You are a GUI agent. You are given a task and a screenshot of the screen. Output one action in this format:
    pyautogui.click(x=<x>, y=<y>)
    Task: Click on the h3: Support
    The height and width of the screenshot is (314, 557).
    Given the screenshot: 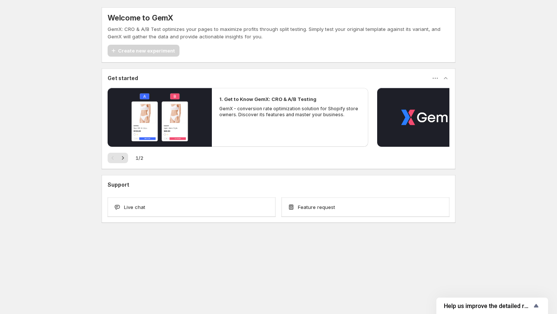 What is the action you would take?
    pyautogui.click(x=118, y=185)
    